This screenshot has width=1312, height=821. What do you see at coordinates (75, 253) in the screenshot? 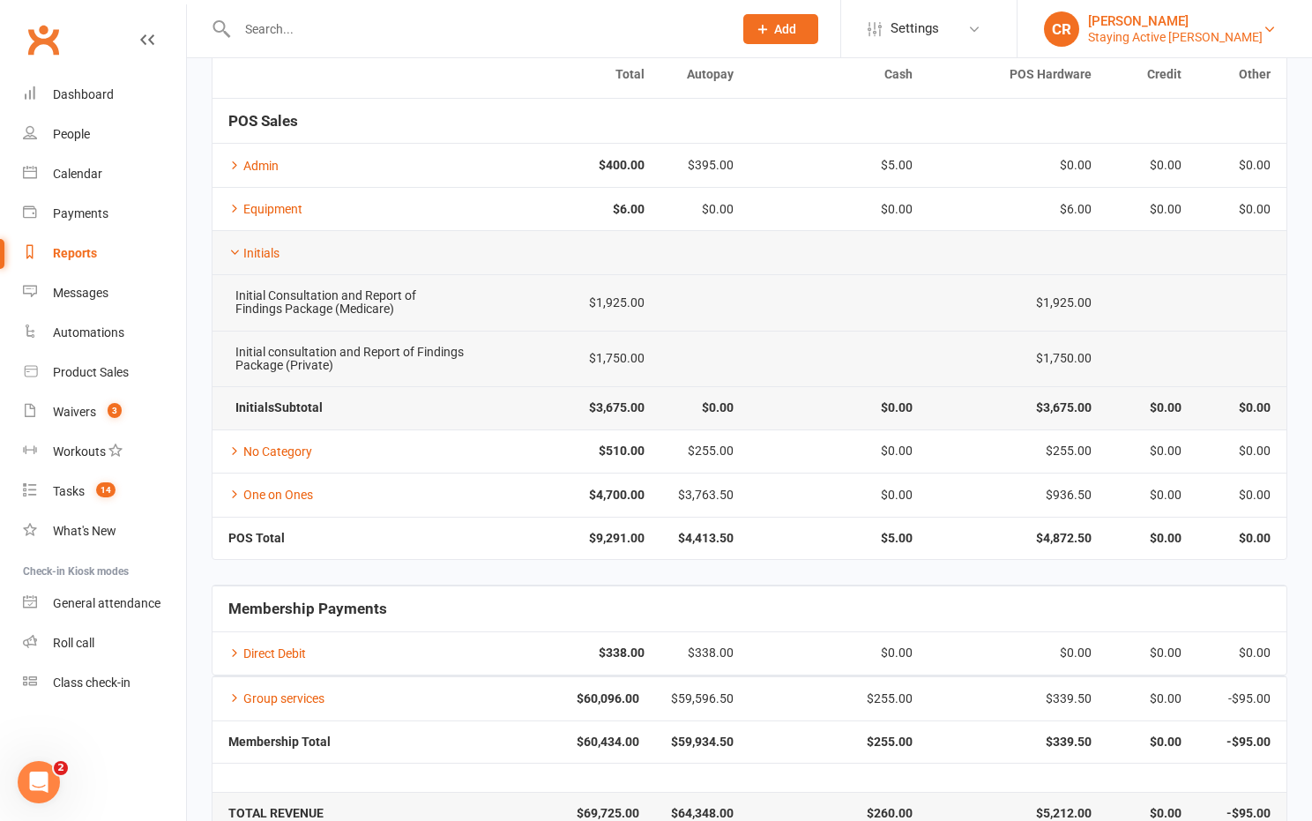
I see `div: Reports` at bounding box center [75, 253].